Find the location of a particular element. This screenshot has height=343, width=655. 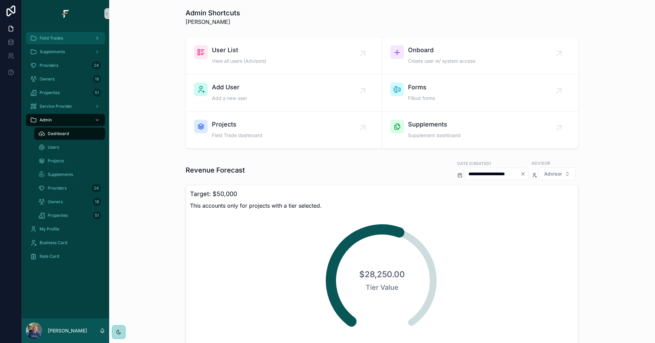

span: Business Card is located at coordinates (53, 243).